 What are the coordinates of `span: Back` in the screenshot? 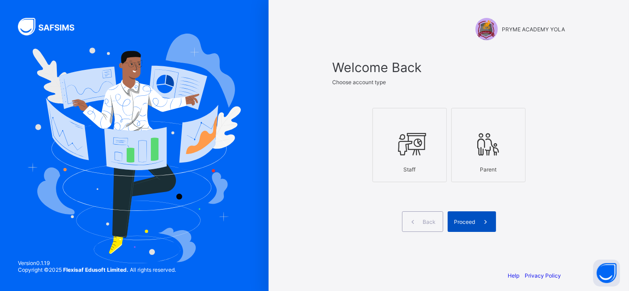 It's located at (430, 222).